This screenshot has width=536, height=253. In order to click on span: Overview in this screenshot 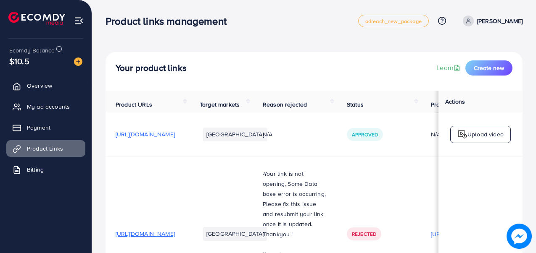, I will do `click(39, 86)`.